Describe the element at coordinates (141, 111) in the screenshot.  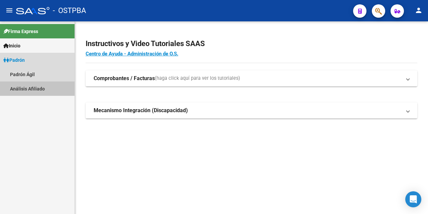
I see `strong: Mecanismo Integración (Discapacidad)` at that location.